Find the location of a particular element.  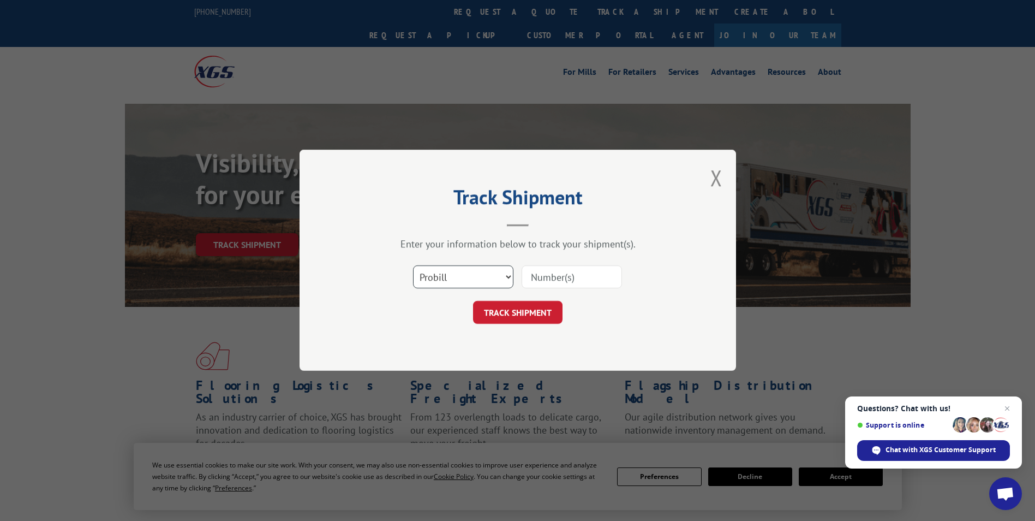

button: TRACK SHIPMENT is located at coordinates (518, 313).